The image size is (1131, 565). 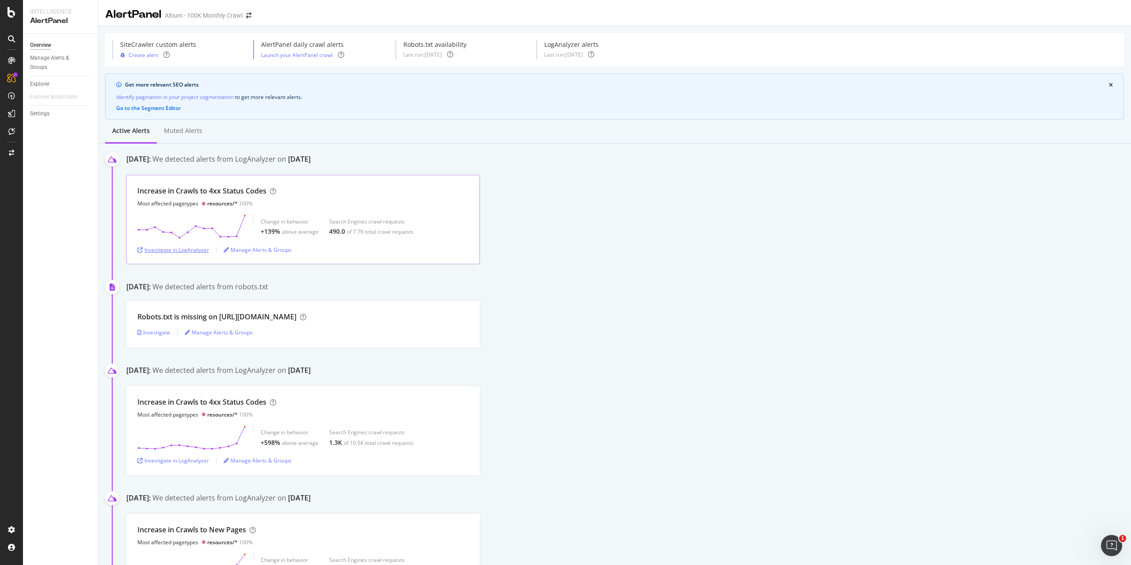 I want to click on a: Launch your AlertPanel crawl, so click(x=297, y=55).